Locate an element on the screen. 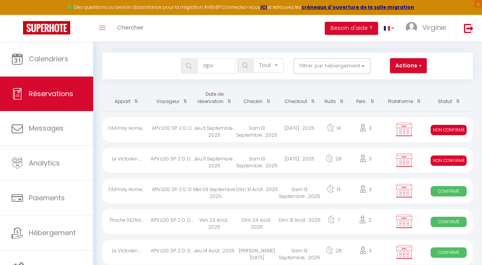 Image resolution: width=482 pixels, height=265 pixels. span: Paiements is located at coordinates (47, 198).